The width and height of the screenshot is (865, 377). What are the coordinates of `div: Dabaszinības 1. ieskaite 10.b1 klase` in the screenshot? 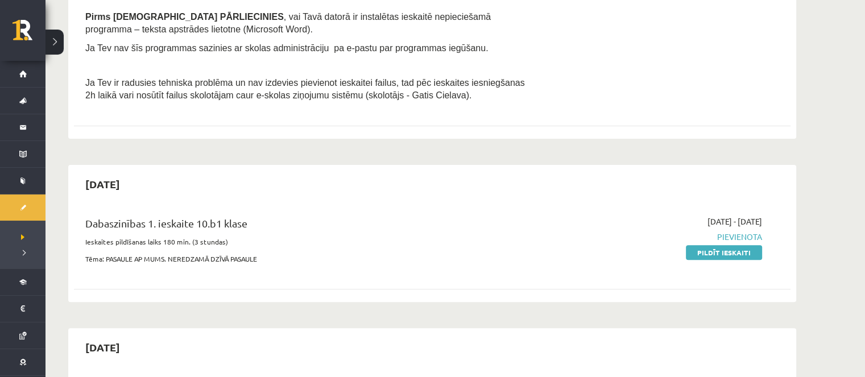 It's located at (308, 226).